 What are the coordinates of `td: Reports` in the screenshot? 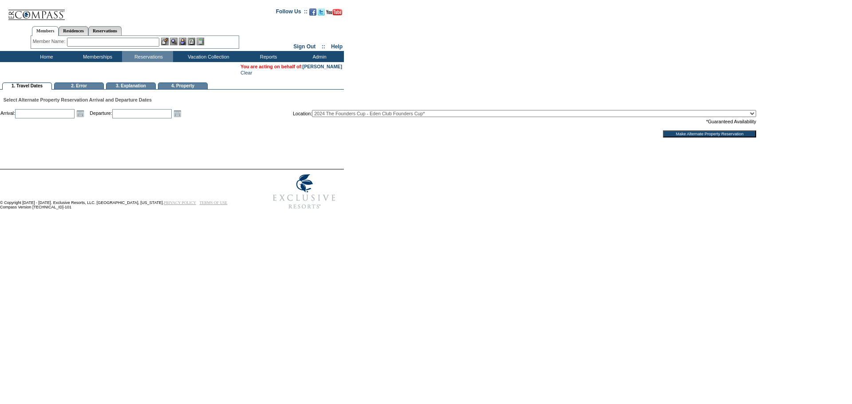 It's located at (267, 56).